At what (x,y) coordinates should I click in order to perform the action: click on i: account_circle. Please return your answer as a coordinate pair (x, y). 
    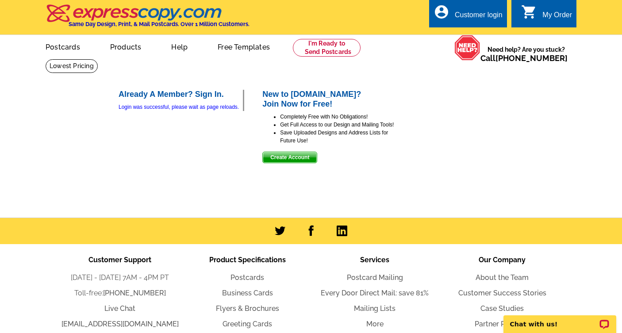
    Looking at the image, I should click on (441, 12).